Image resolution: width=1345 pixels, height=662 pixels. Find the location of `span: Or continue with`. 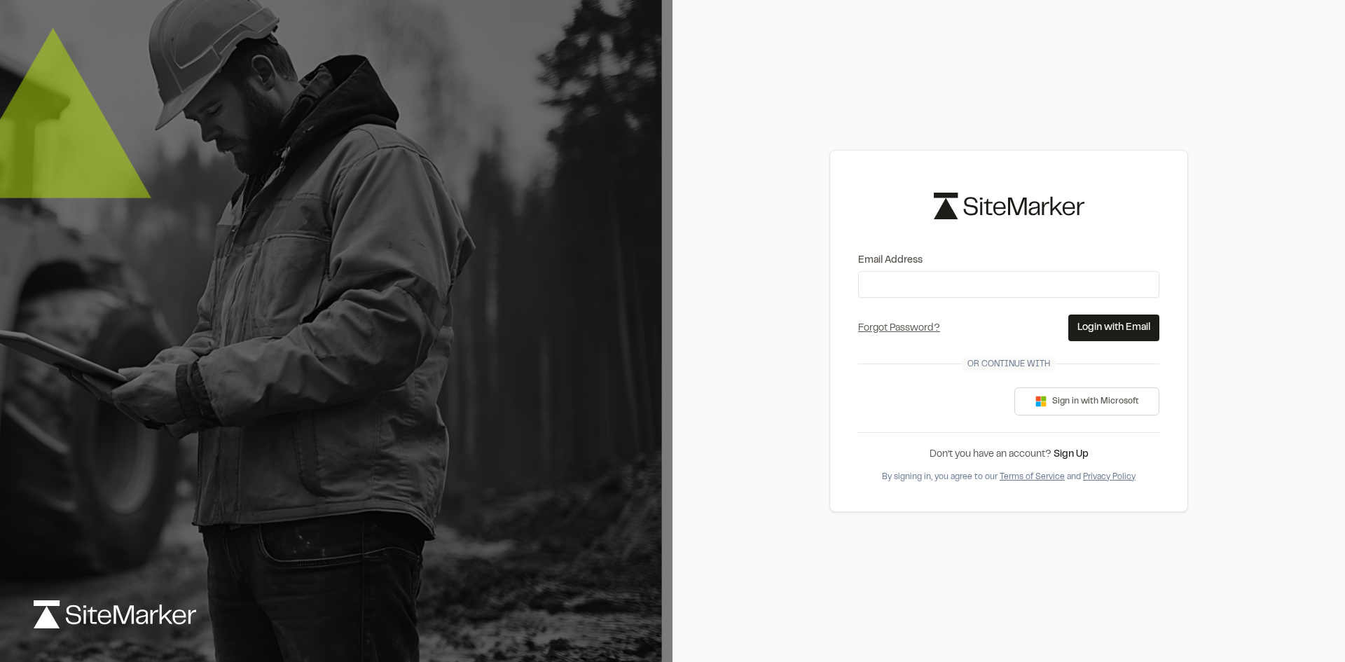

span: Or continue with is located at coordinates (1009, 364).